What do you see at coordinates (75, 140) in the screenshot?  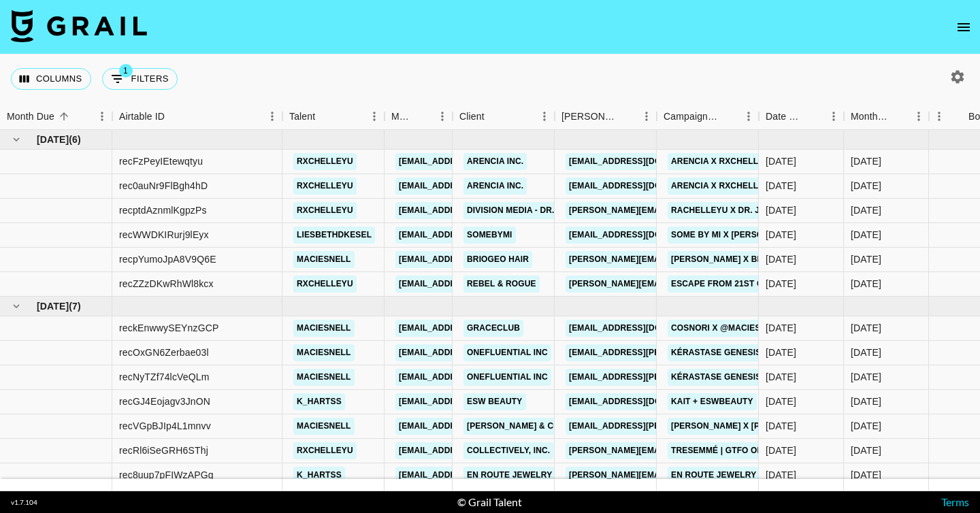 I see `span: ( 6 )` at bounding box center [75, 140].